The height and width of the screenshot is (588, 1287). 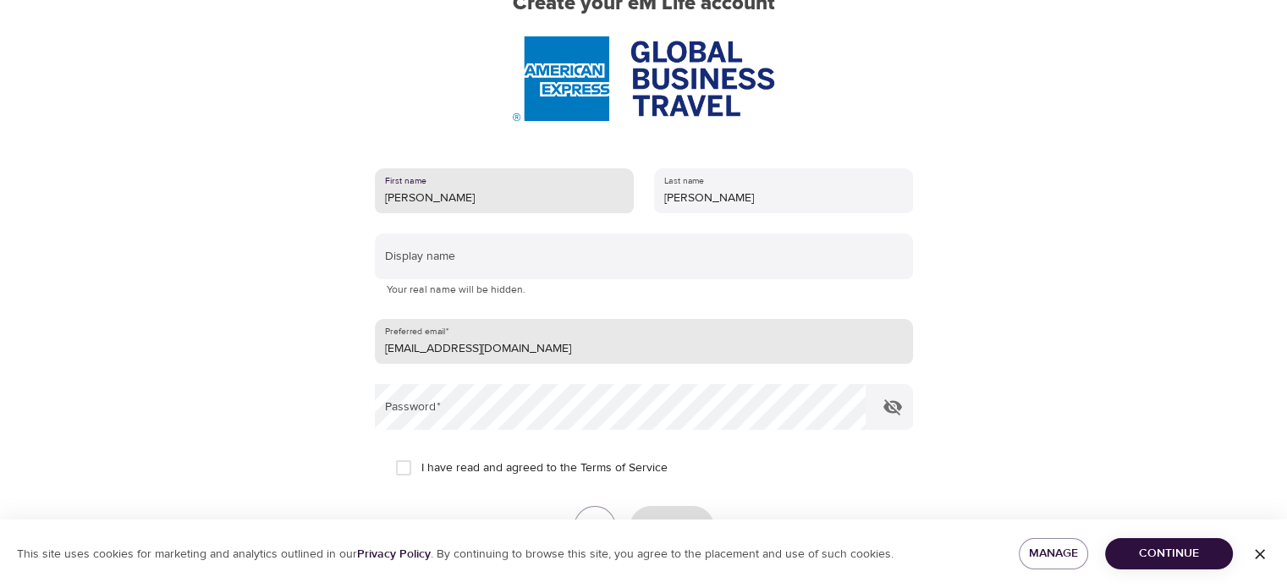 What do you see at coordinates (1169, 554) in the screenshot?
I see `span: Continue` at bounding box center [1169, 554].